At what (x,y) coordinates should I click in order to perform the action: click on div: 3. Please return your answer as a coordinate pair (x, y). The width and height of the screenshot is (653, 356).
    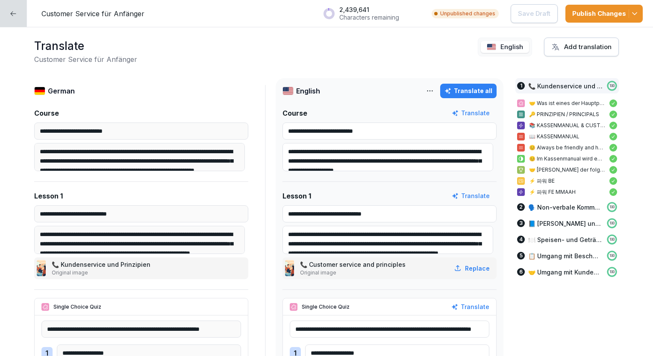
    Looking at the image, I should click on (521, 223).